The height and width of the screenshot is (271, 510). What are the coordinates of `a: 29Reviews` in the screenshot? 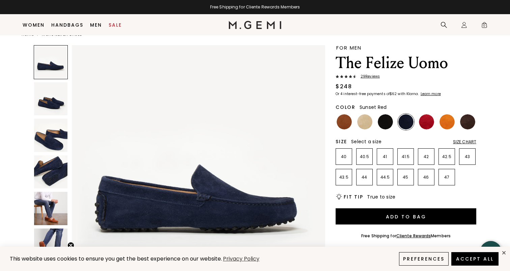 It's located at (406, 77).